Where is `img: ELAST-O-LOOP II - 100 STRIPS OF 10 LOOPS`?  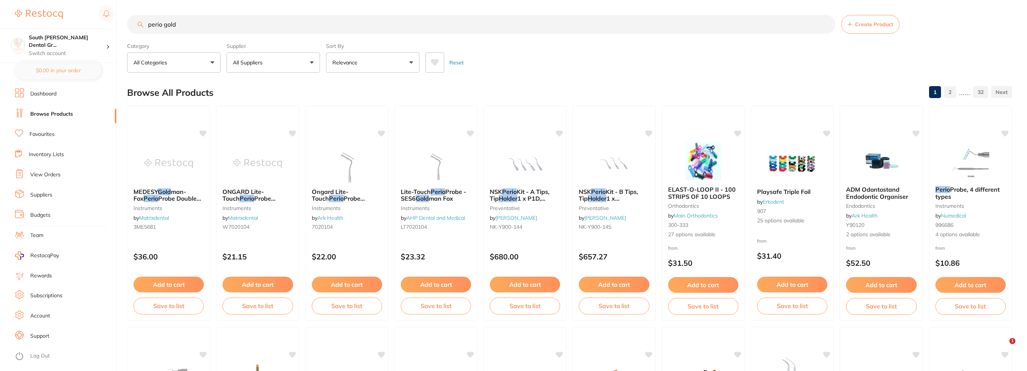 img: ELAST-O-LOOP II - 100 STRIPS OF 10 LOOPS is located at coordinates (704, 161).